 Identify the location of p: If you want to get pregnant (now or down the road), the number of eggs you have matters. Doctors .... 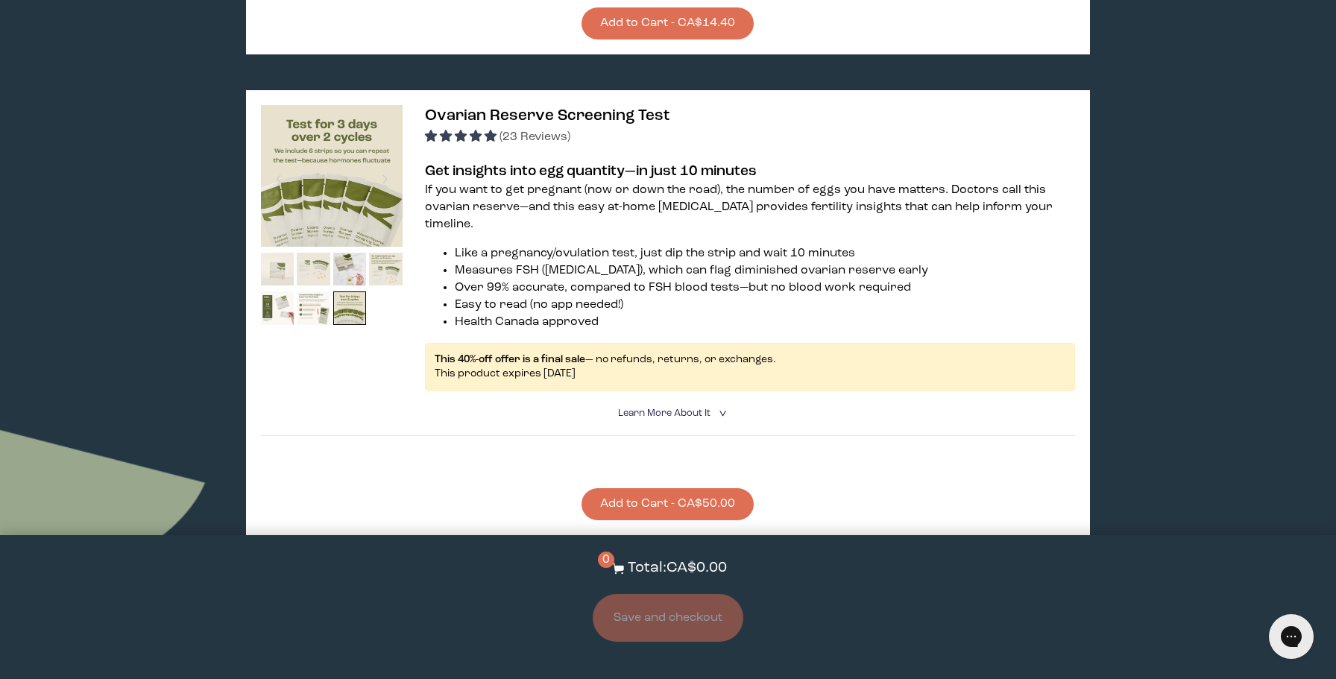
(750, 207).